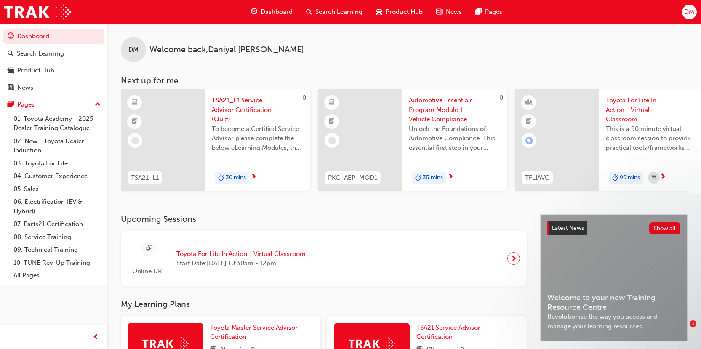  What do you see at coordinates (455, 110) in the screenshot?
I see `span: Automotive Essentials Program Module 1: Vehicle Compliance` at bounding box center [455, 110].